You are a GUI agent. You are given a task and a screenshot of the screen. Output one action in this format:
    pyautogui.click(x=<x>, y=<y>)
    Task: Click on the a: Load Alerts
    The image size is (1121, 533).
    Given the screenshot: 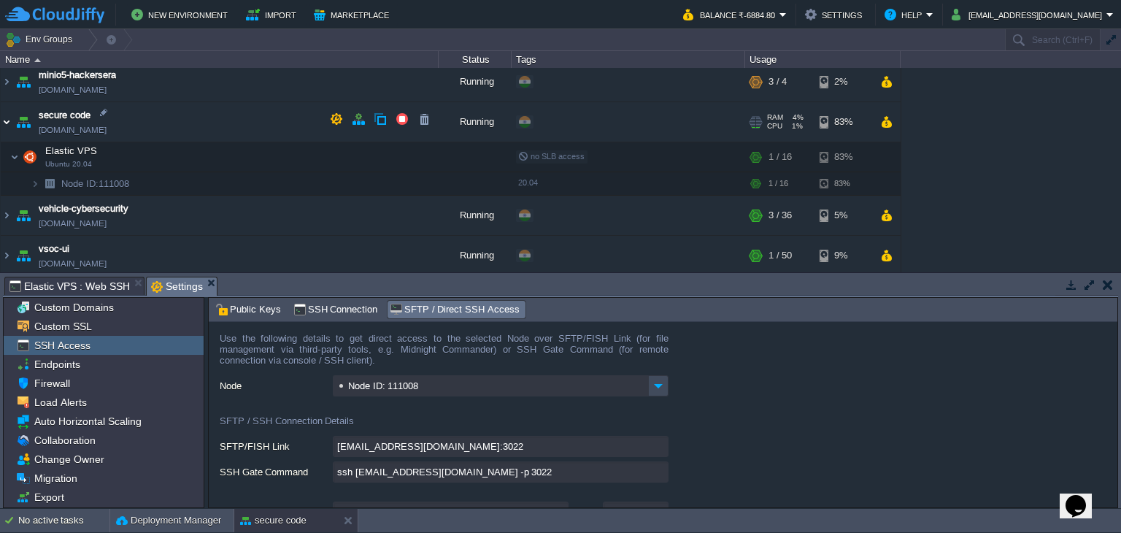 What is the action you would take?
    pyautogui.click(x=60, y=402)
    